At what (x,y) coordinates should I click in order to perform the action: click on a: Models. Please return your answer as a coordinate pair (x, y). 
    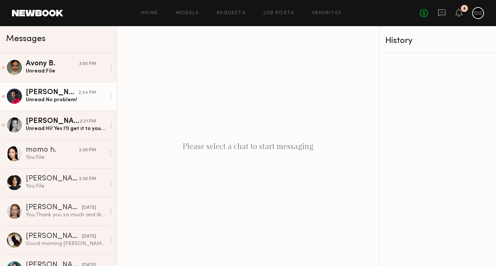
    Looking at the image, I should click on (187, 13).